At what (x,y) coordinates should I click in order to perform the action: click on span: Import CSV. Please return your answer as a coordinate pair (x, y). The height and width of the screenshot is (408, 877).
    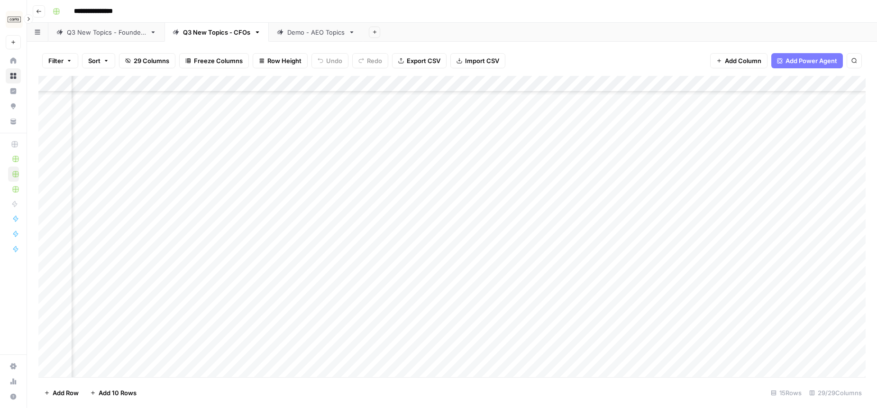
    Looking at the image, I should click on (482, 61).